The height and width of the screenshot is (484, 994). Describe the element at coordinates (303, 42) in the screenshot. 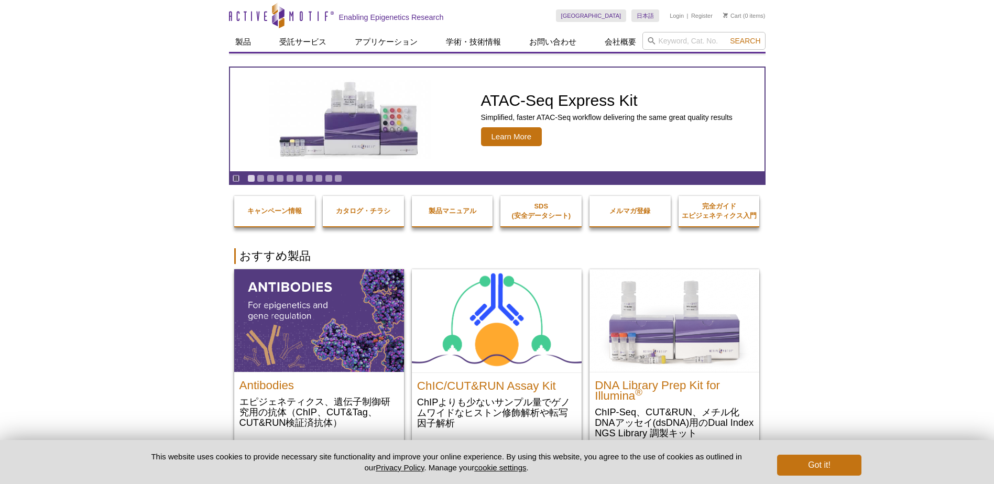

I see `a: 受託サービス` at that location.